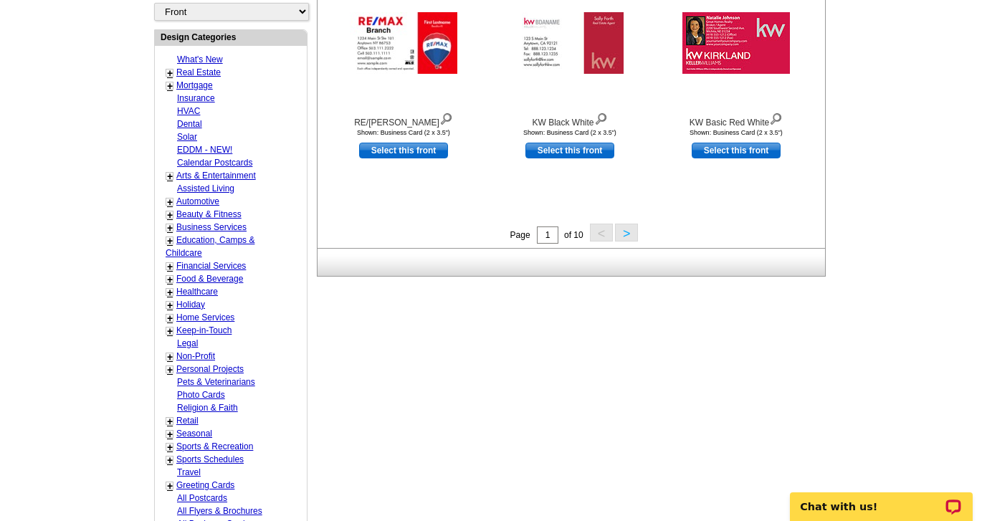  I want to click on a: Travel, so click(189, 472).